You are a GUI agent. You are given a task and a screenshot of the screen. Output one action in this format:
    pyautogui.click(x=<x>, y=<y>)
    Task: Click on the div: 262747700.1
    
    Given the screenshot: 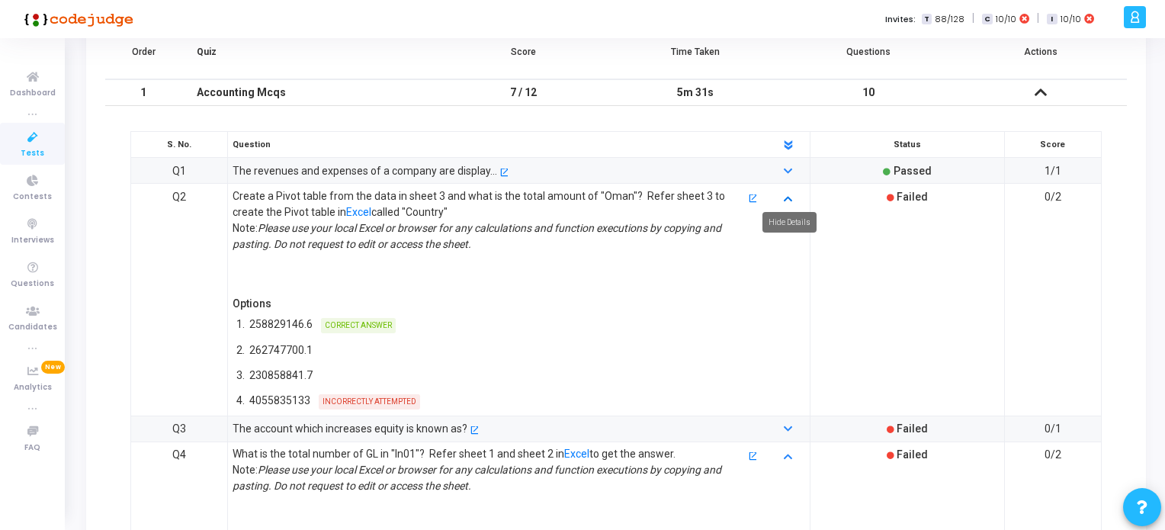 What is the action you would take?
    pyautogui.click(x=281, y=350)
    